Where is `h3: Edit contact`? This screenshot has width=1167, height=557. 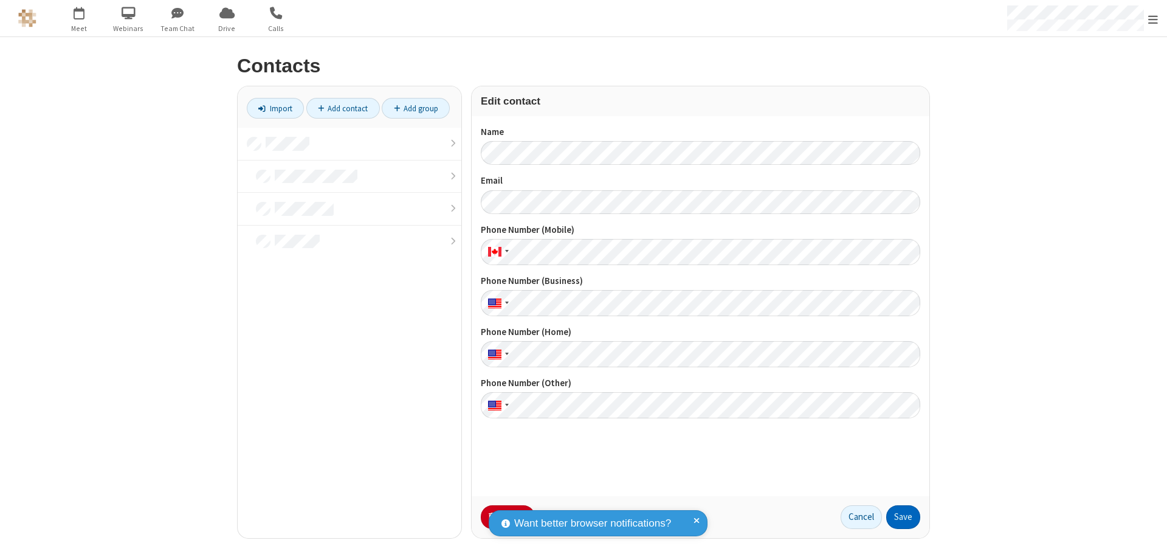
h3: Edit contact is located at coordinates (700, 101).